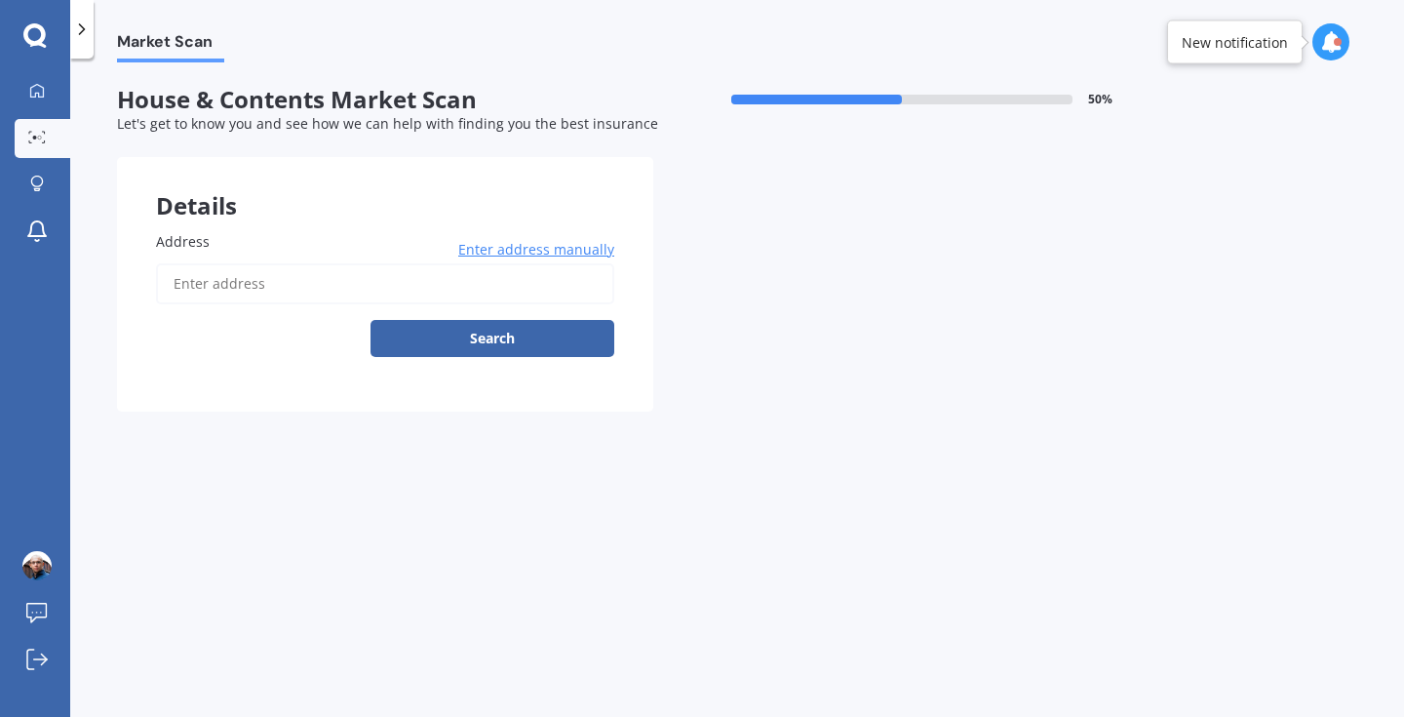  I want to click on div: New notification, so click(1234, 42).